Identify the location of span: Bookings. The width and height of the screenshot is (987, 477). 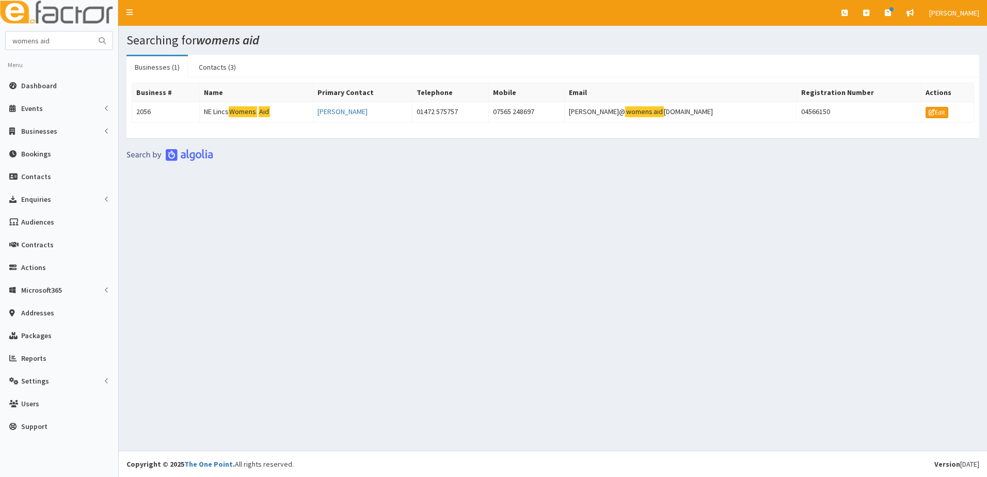
(36, 154).